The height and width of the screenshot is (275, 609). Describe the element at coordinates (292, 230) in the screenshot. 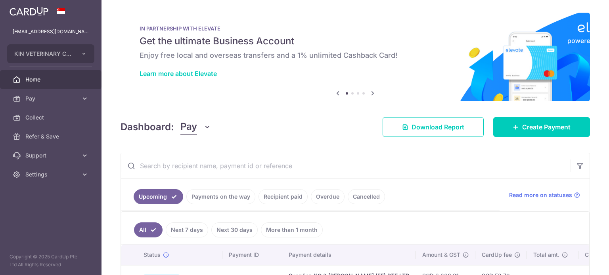

I see `a: More than 1 month` at that location.